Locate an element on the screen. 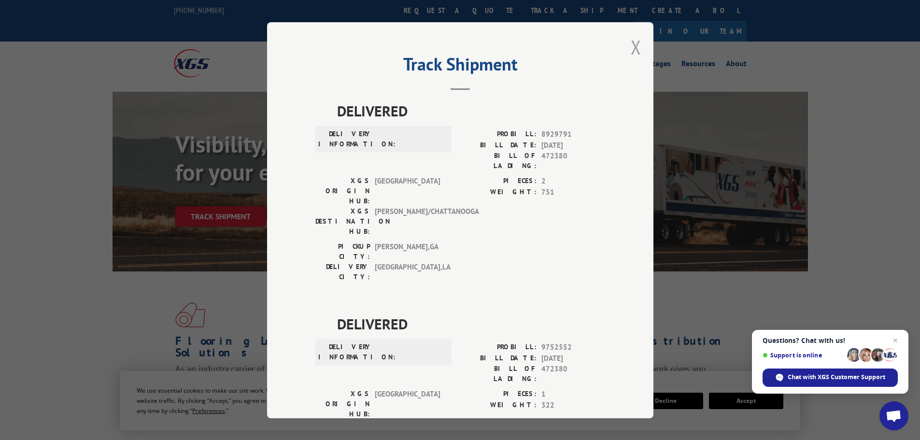  label: DELIVERY CITY: is located at coordinates (343, 272).